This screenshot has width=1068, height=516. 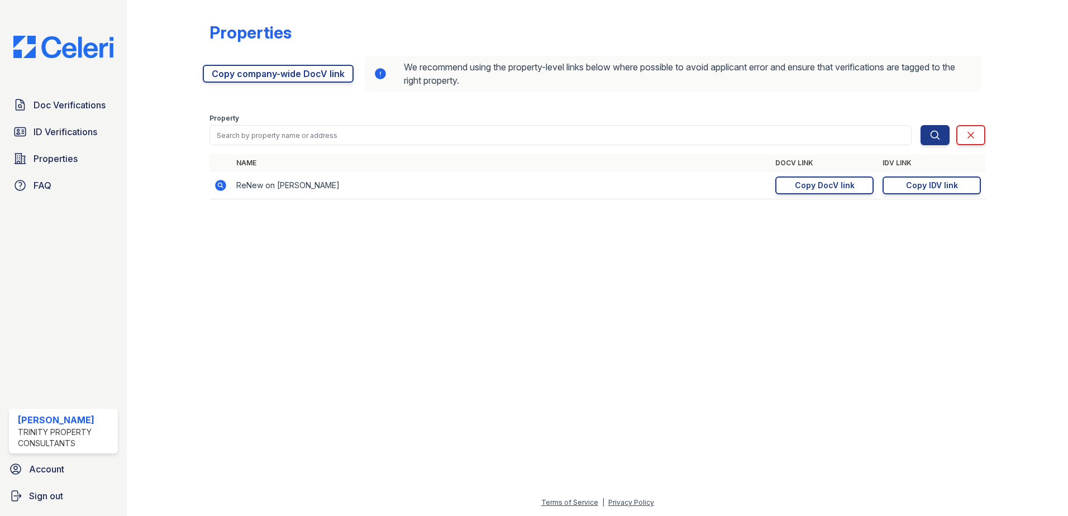 I want to click on a: Copy company-wide DocV link, so click(x=278, y=74).